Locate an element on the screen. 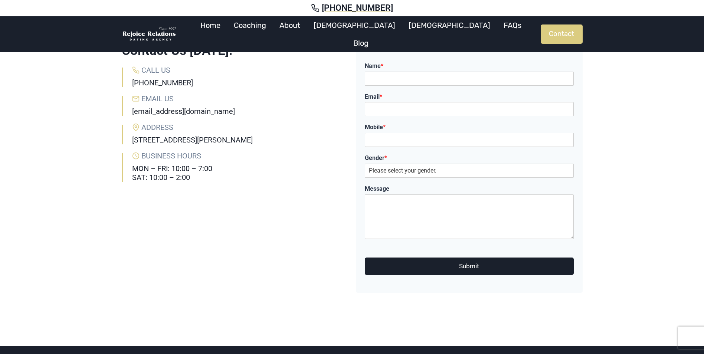 Image resolution: width=704 pixels, height=354 pixels. a: Blog is located at coordinates (360, 43).